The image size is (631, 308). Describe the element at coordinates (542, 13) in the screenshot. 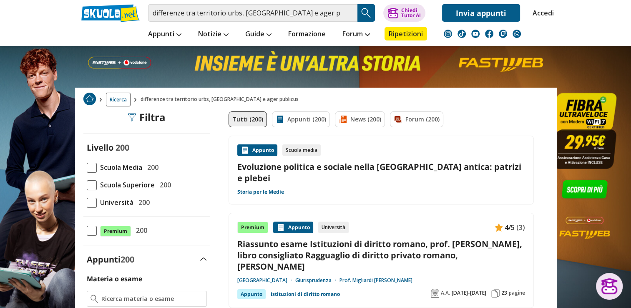

I see `a: Accedi` at that location.